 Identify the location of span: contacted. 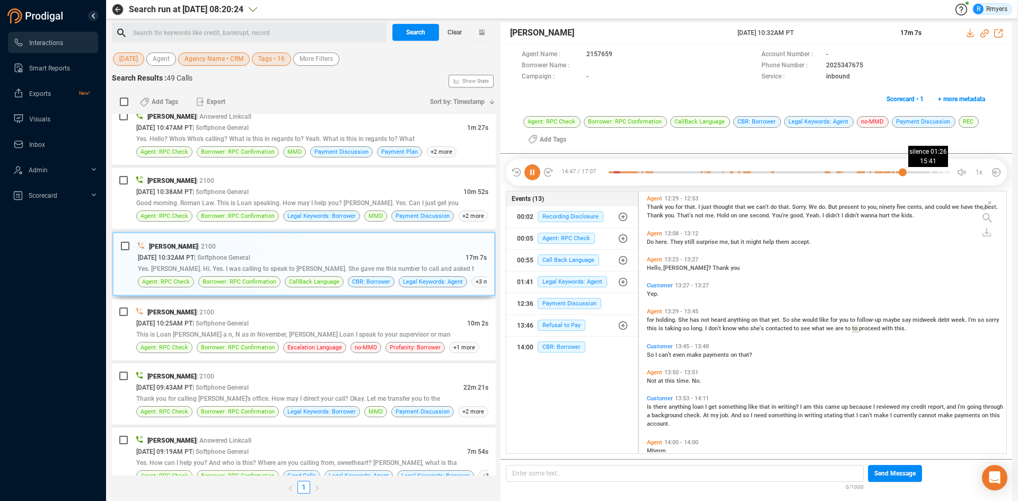
(779, 328).